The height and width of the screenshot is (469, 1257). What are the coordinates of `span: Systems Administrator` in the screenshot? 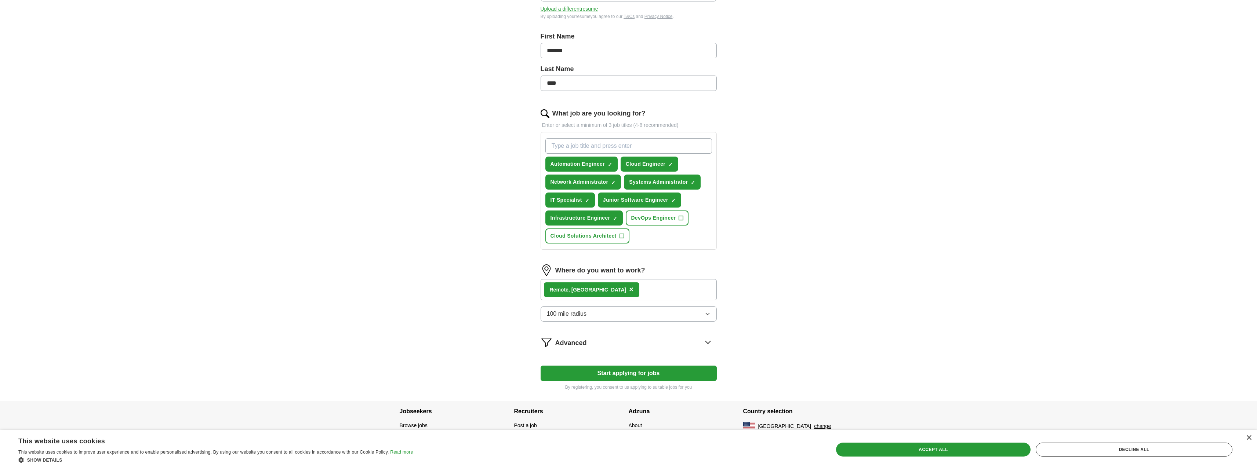 It's located at (658, 182).